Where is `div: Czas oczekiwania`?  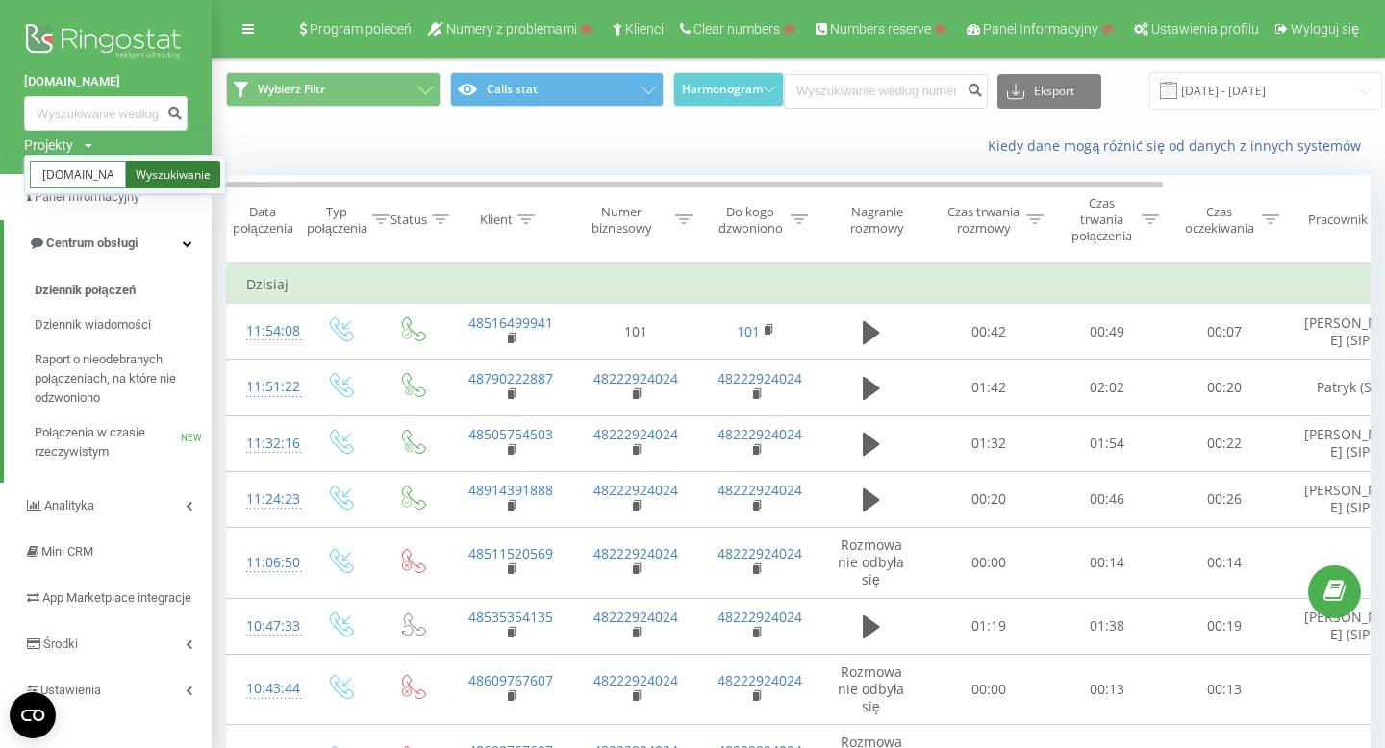 div: Czas oczekiwania is located at coordinates (1219, 220).